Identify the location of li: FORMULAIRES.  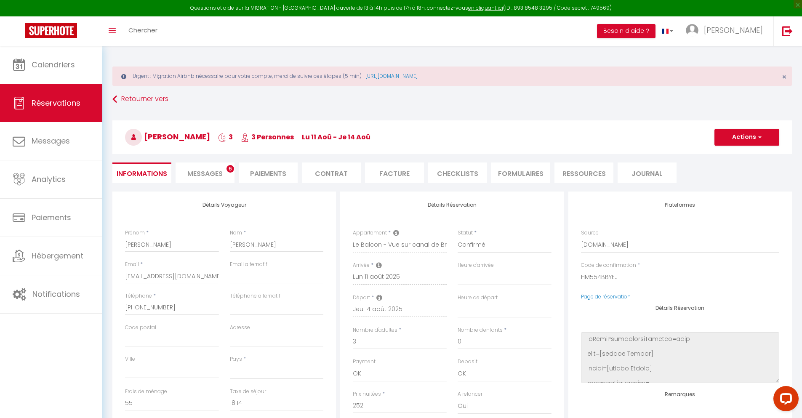
(521, 173).